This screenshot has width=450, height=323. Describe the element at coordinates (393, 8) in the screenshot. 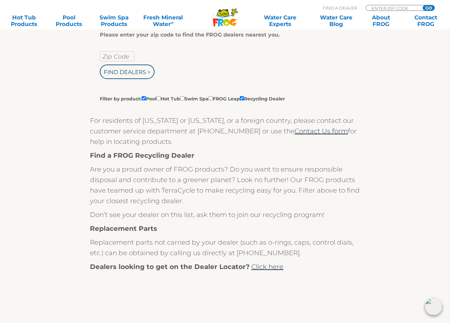

I see `input: Zip Code Form` at that location.